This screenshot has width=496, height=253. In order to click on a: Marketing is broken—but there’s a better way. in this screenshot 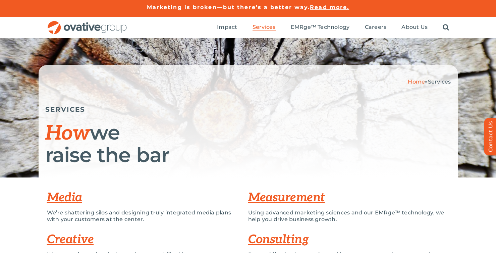, I will do `click(228, 7)`.